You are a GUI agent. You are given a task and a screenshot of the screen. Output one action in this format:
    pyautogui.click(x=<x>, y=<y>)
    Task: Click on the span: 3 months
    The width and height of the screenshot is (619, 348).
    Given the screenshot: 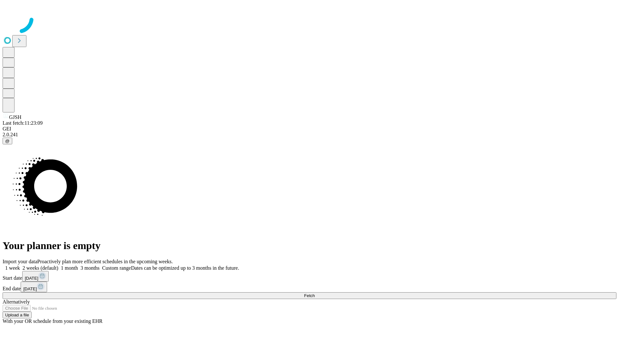 What is the action you would take?
    pyautogui.click(x=90, y=268)
    